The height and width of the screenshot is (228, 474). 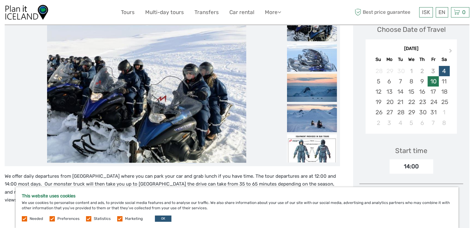 I want to click on div: Choose Monday, November 3rd, 2025, so click(x=390, y=123).